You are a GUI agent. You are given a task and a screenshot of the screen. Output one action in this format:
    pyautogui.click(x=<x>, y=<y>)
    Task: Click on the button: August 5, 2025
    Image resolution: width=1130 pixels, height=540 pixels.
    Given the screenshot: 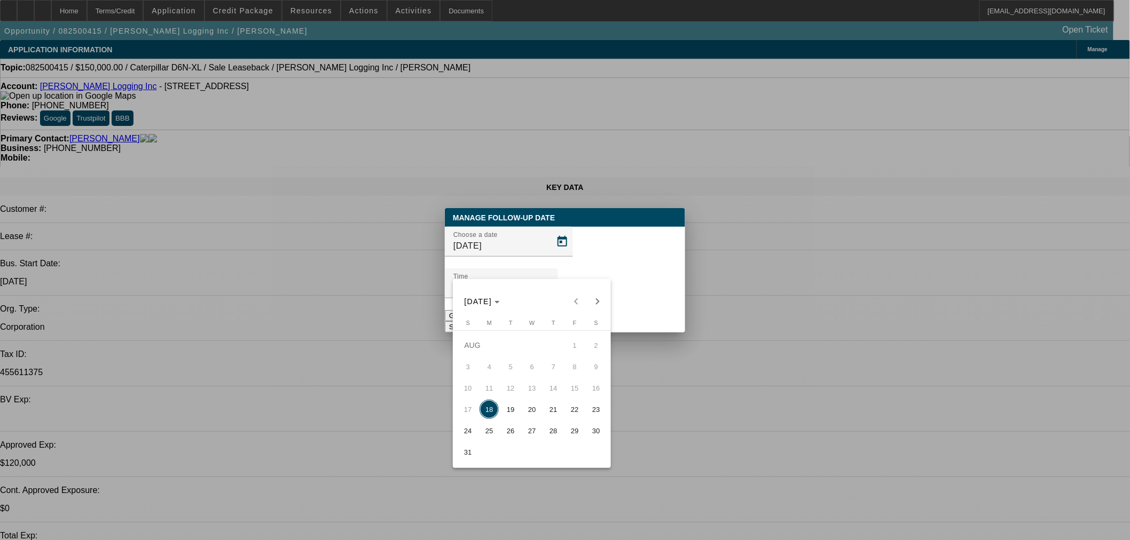 What is the action you would take?
    pyautogui.click(x=510, y=367)
    